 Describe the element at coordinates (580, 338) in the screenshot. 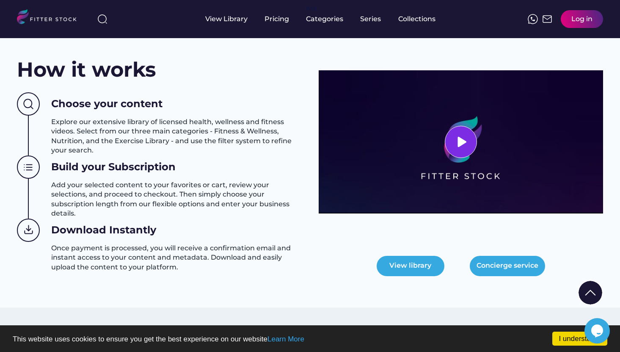

I see `a: I understand!` at that location.